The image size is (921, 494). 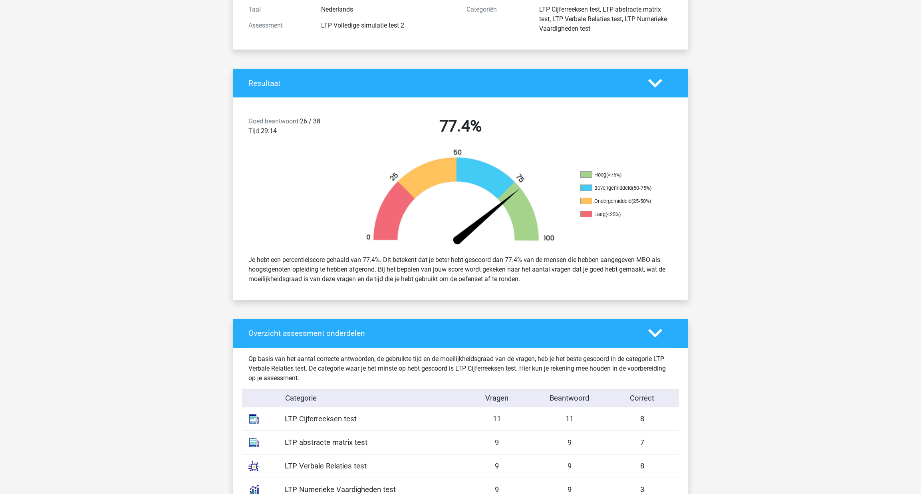 What do you see at coordinates (279, 26) in the screenshot?
I see `div: Assessment` at bounding box center [279, 26].